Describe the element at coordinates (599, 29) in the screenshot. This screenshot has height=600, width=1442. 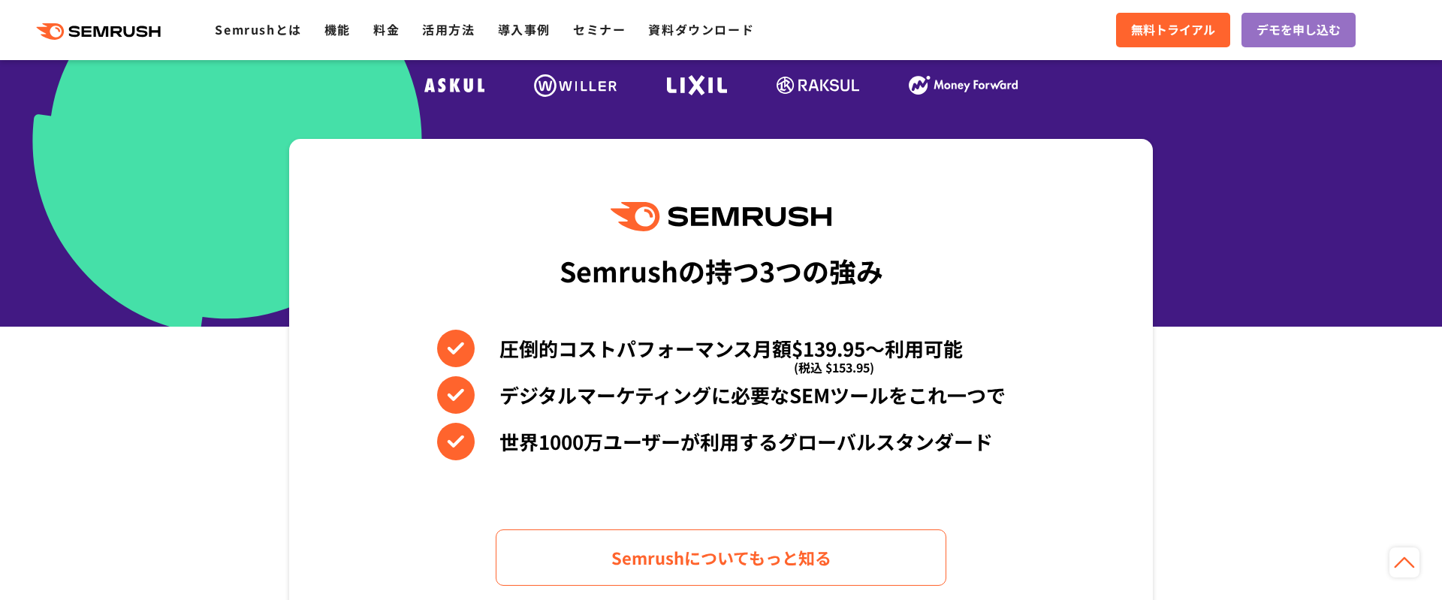
I see `a: セミナー` at that location.